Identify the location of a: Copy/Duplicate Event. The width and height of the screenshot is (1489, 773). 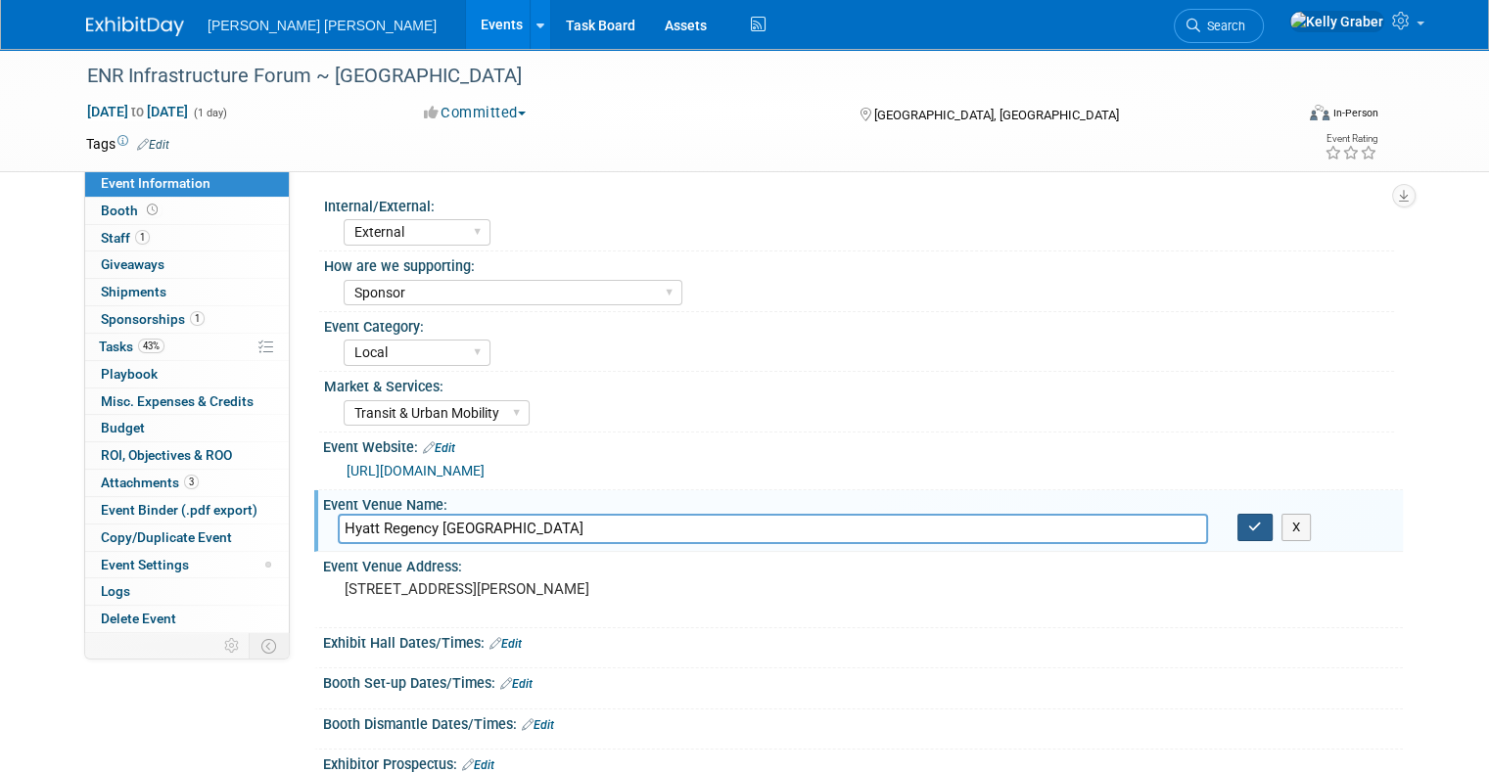
(187, 537).